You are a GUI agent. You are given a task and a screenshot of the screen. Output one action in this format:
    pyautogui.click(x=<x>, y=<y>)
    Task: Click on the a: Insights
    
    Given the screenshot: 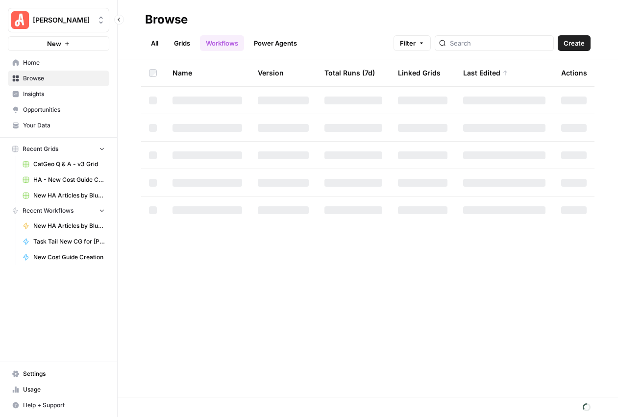 What is the action you would take?
    pyautogui.click(x=58, y=94)
    